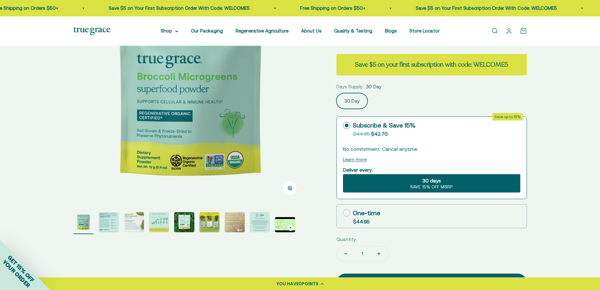 Image resolution: width=600 pixels, height=290 pixels. I want to click on span: YOU HAVE, so click(288, 283).